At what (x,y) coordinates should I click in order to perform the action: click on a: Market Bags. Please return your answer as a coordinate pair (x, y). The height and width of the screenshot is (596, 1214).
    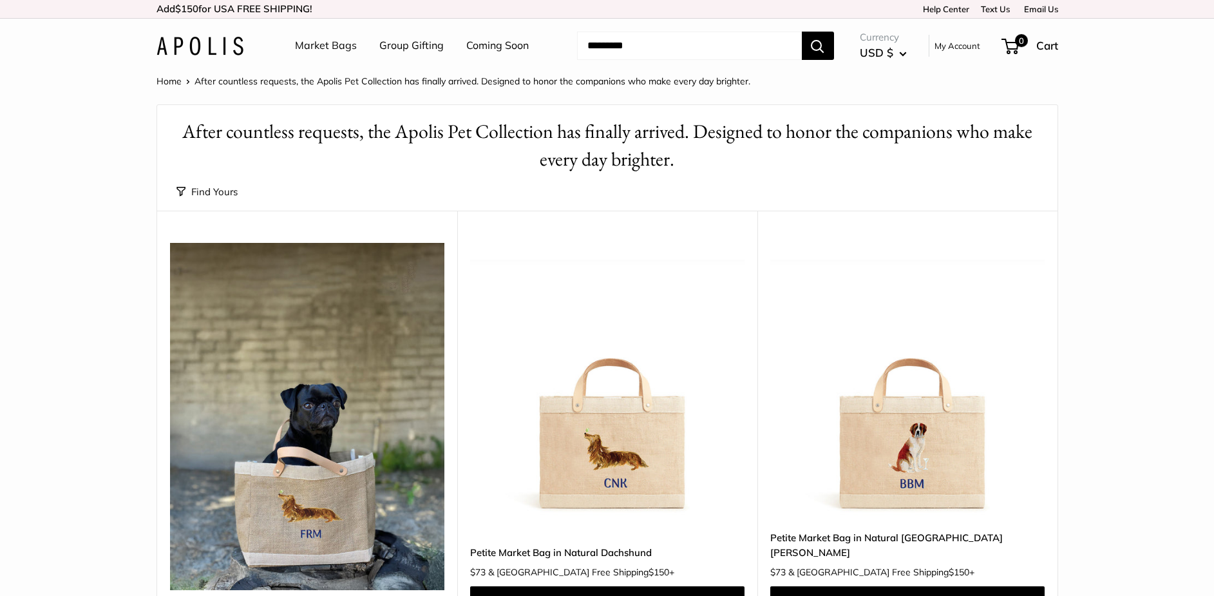
    Looking at the image, I should click on (326, 46).